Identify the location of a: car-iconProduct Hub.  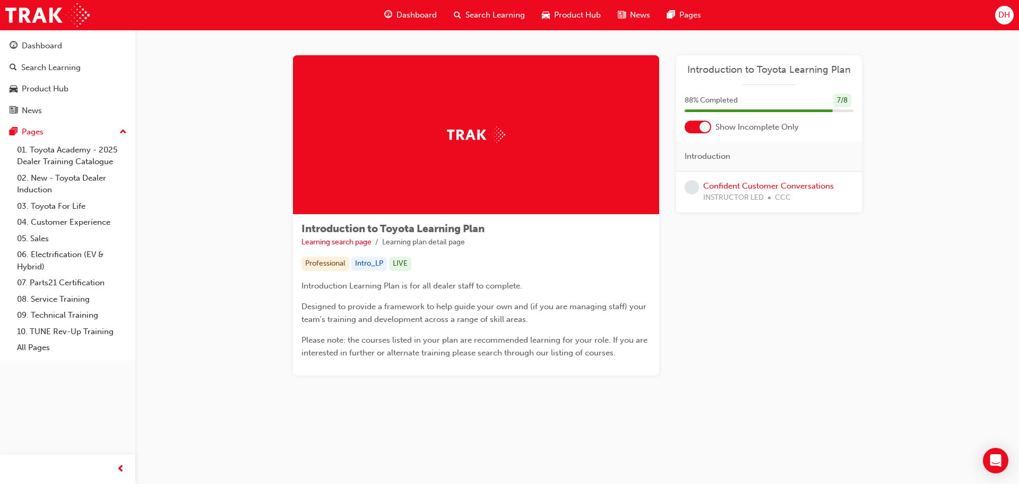
(571, 15).